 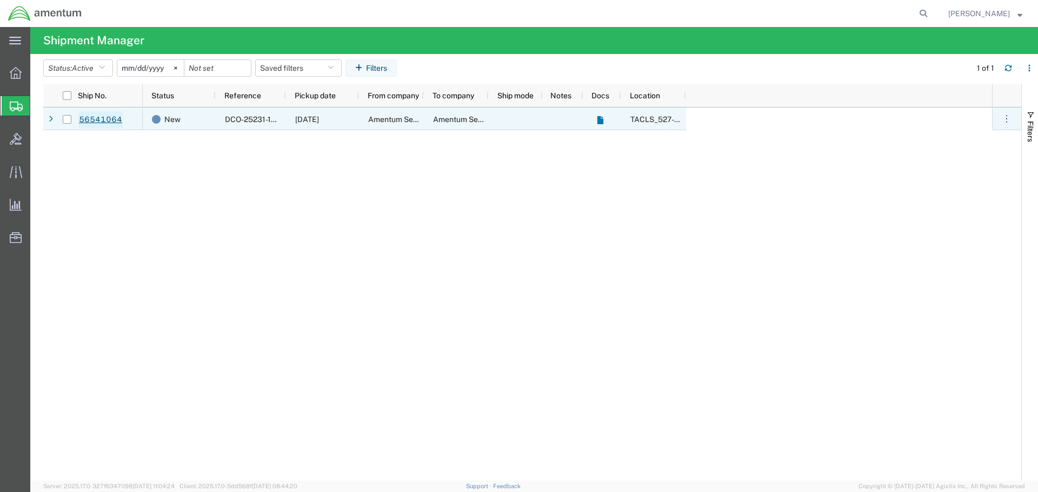 What do you see at coordinates (238, 486) in the screenshot?
I see `span: Client: 2025.17.0-5dd568f` at bounding box center [238, 486].